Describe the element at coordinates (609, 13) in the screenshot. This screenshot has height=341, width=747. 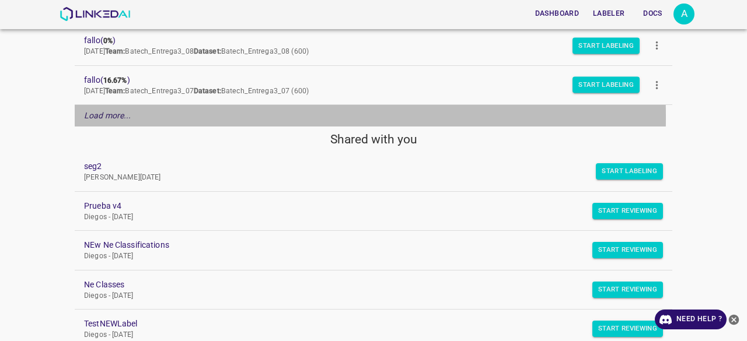
I see `button: Labeler` at that location.